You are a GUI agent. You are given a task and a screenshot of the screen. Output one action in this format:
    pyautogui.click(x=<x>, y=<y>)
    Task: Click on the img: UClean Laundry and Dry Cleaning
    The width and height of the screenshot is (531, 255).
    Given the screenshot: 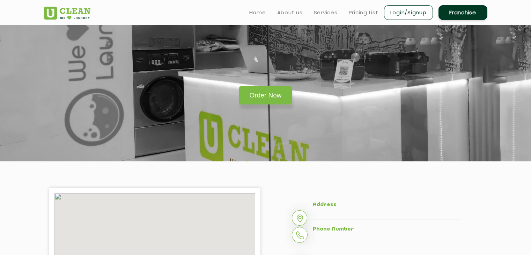 What is the action you would take?
    pyautogui.click(x=67, y=13)
    